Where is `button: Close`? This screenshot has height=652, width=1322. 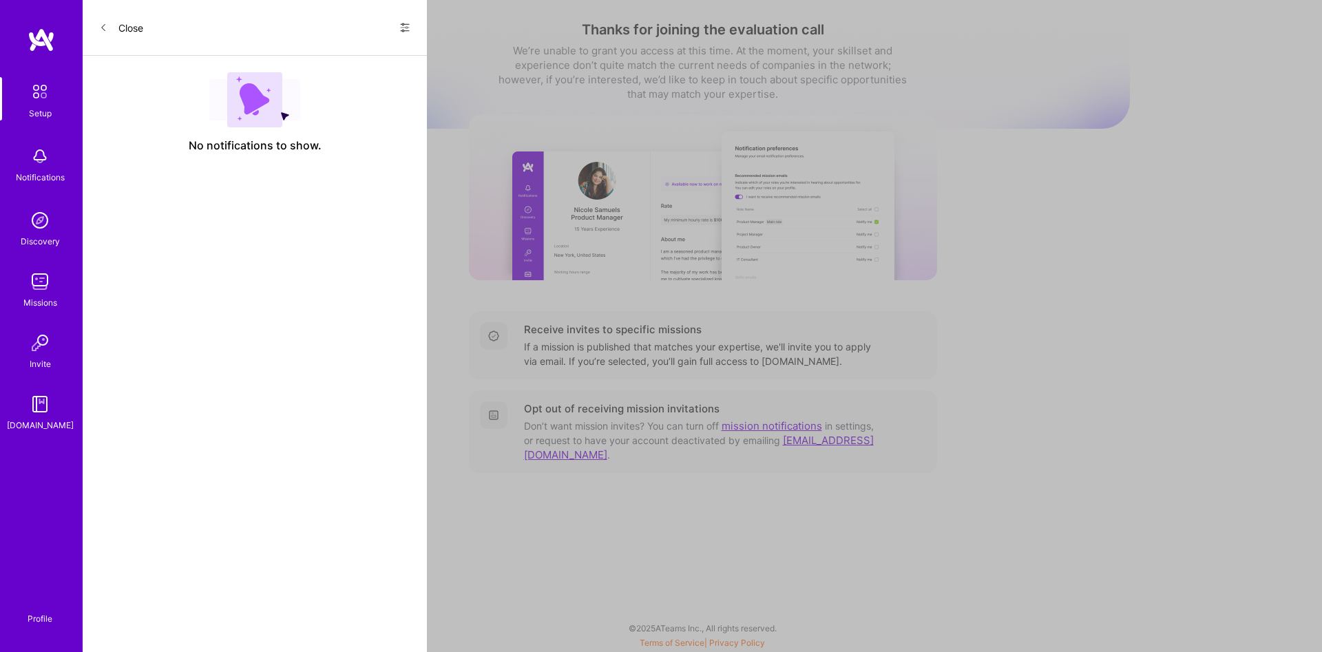 button: Close is located at coordinates (121, 28).